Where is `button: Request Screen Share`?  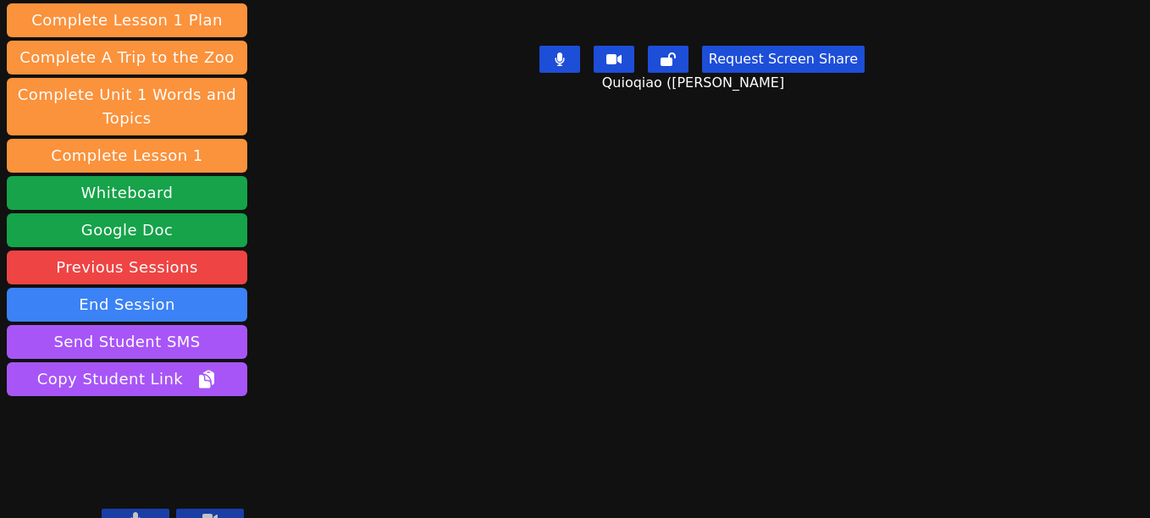
button: Request Screen Share is located at coordinates (783, 59).